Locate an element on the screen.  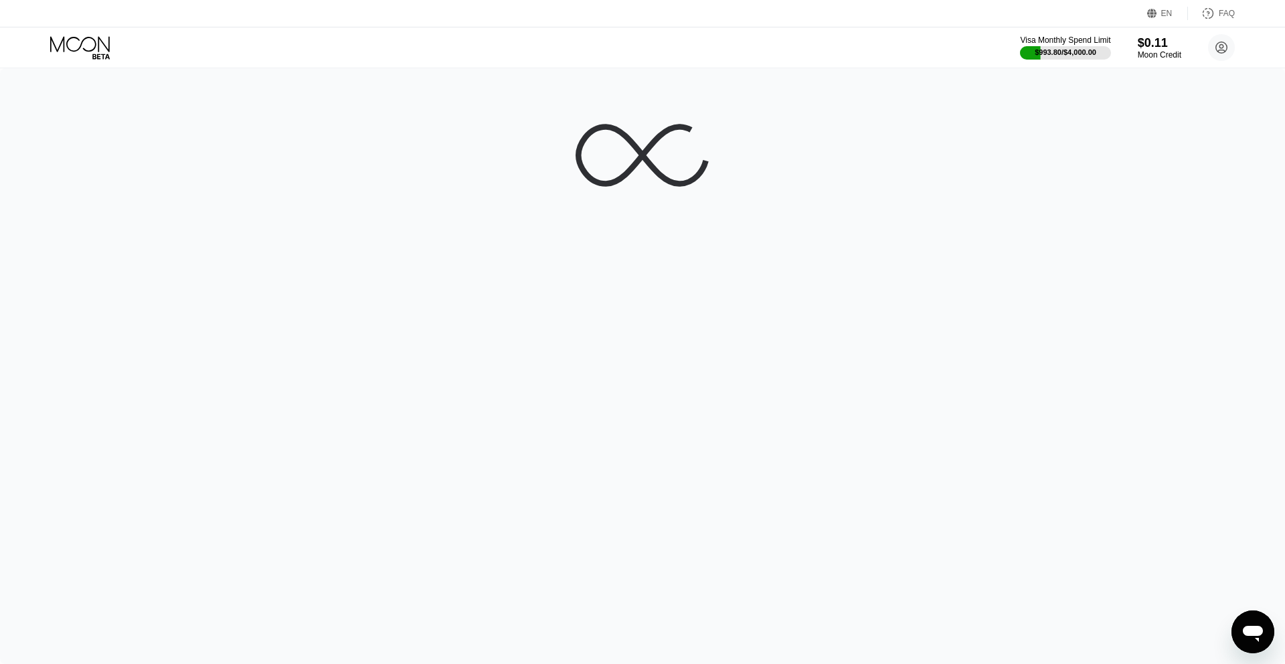
div: $0.11 is located at coordinates (1159, 43).